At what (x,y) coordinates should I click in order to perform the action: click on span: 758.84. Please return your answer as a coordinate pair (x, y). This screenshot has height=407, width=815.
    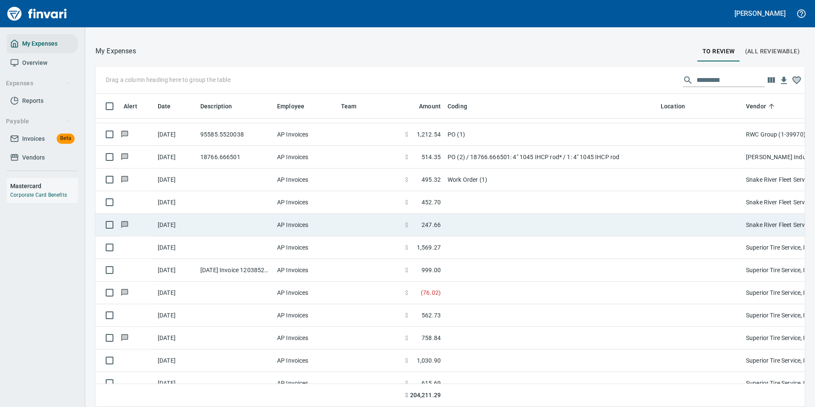
    Looking at the image, I should click on (431, 337).